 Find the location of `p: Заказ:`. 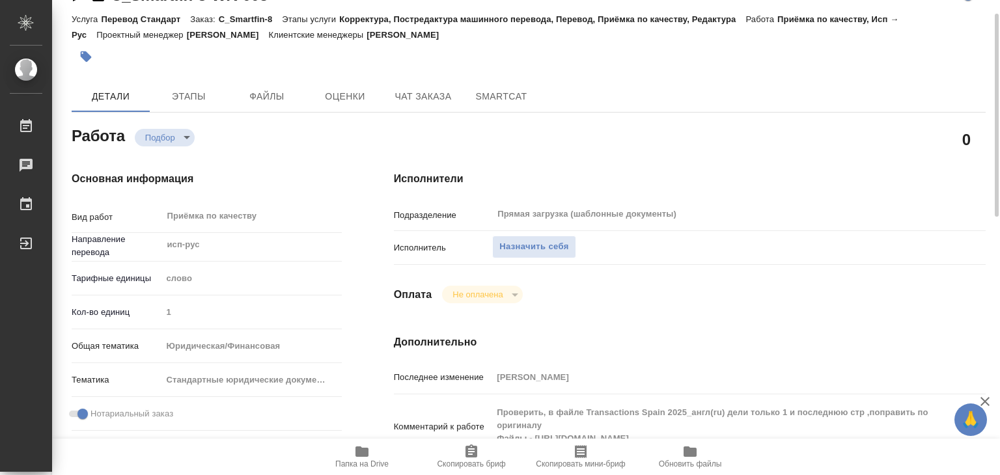

p: Заказ: is located at coordinates (204, 19).